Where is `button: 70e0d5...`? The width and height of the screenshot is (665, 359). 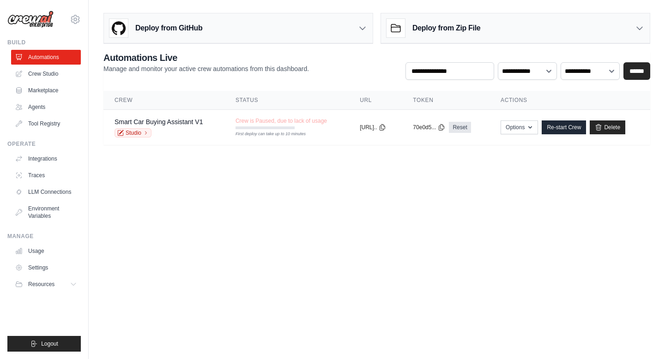
button: 70e0d5... is located at coordinates (429, 127).